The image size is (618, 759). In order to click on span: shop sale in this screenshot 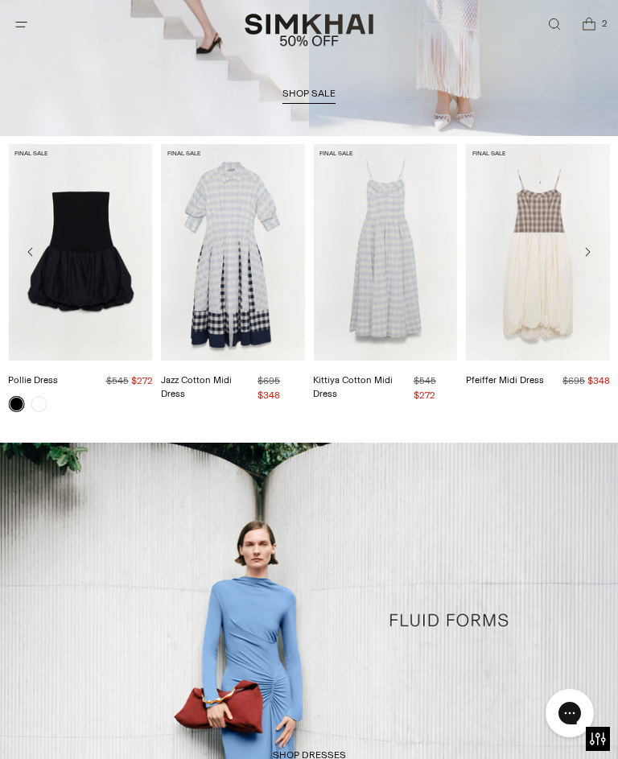, I will do `click(309, 93)`.